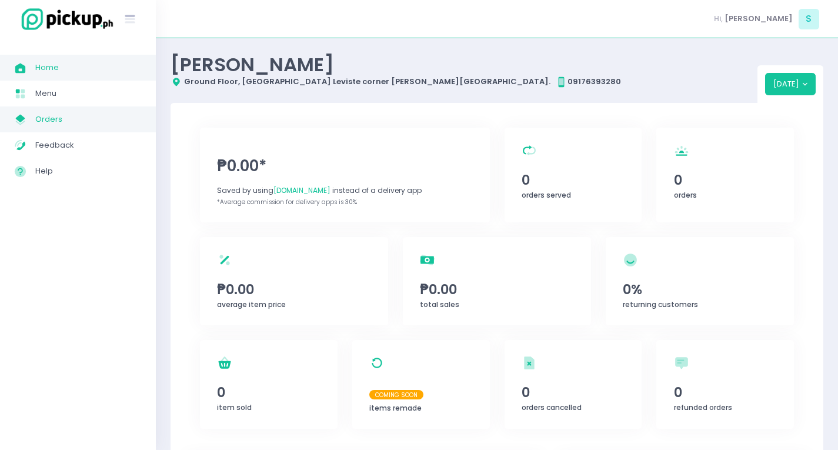 The image size is (838, 450). What do you see at coordinates (395, 408) in the screenshot?
I see `span: items remade` at bounding box center [395, 408].